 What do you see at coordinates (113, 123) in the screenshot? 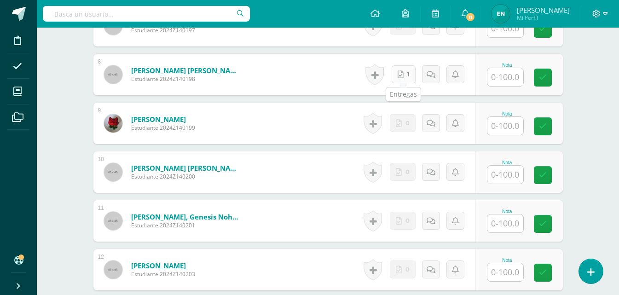
I see `img: 53bca0dbb1463a79da423530a0daa3ed.png` at bounding box center [113, 123].